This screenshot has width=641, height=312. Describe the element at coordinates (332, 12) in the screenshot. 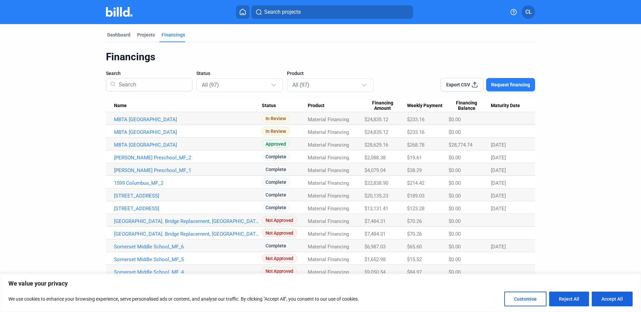

I see `button: Search projects` at that location.